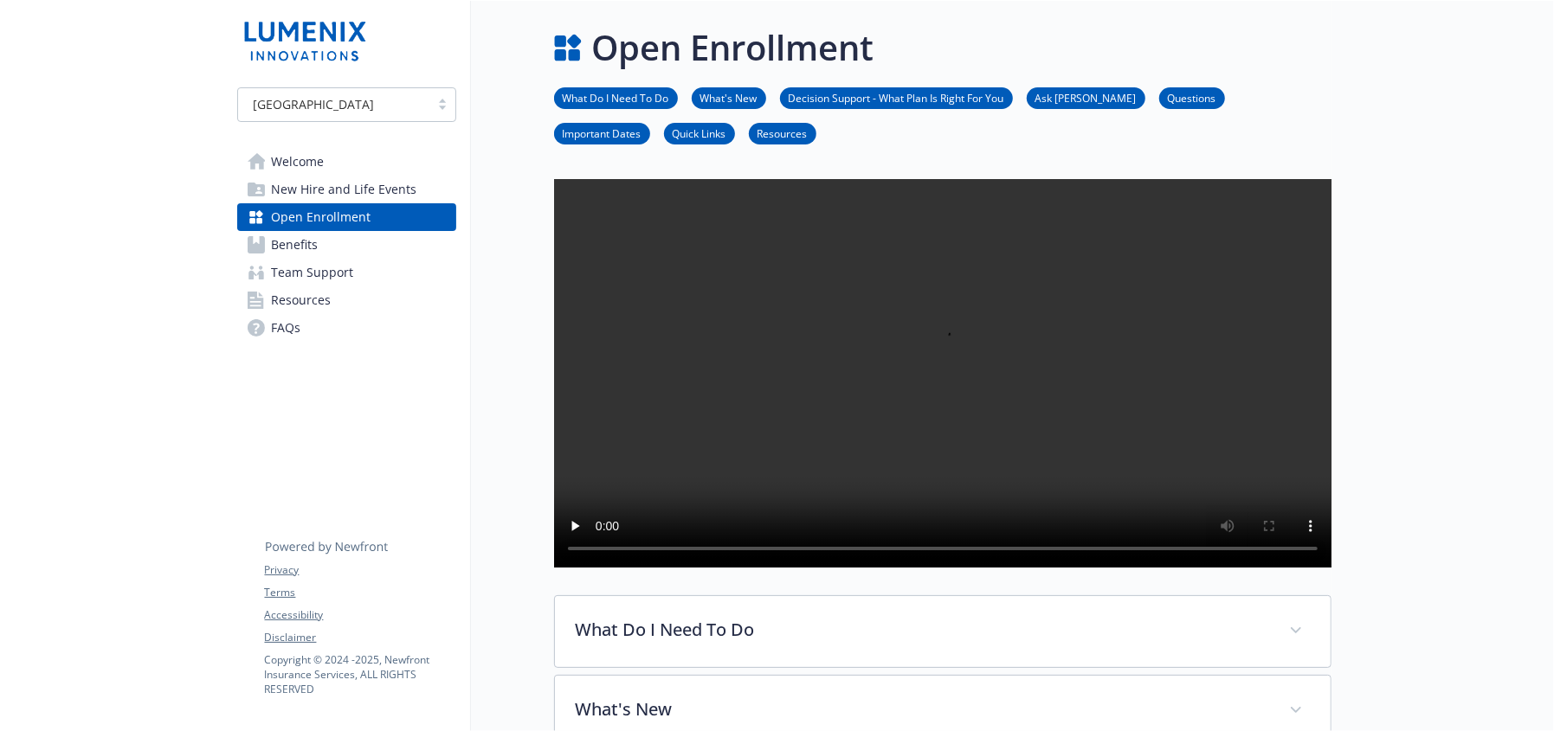  Describe the element at coordinates (346, 217) in the screenshot. I see `a: Open Enrollment` at that location.